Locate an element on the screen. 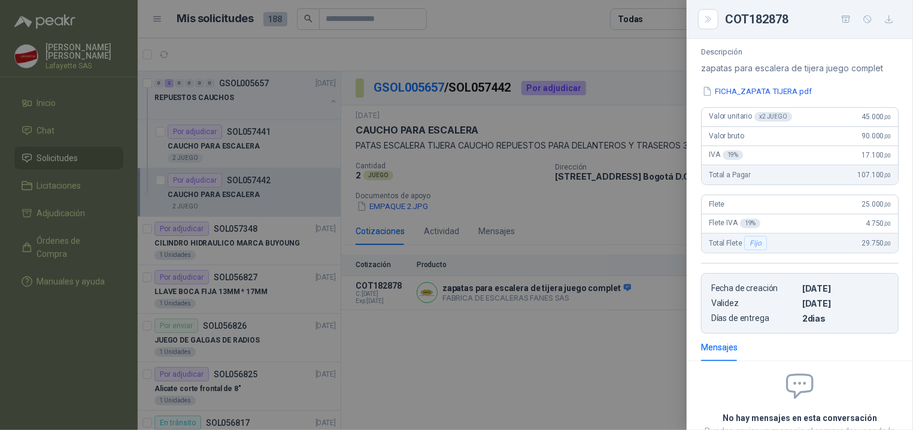 The height and width of the screenshot is (430, 913). span: Valor bruto is located at coordinates (726, 136).